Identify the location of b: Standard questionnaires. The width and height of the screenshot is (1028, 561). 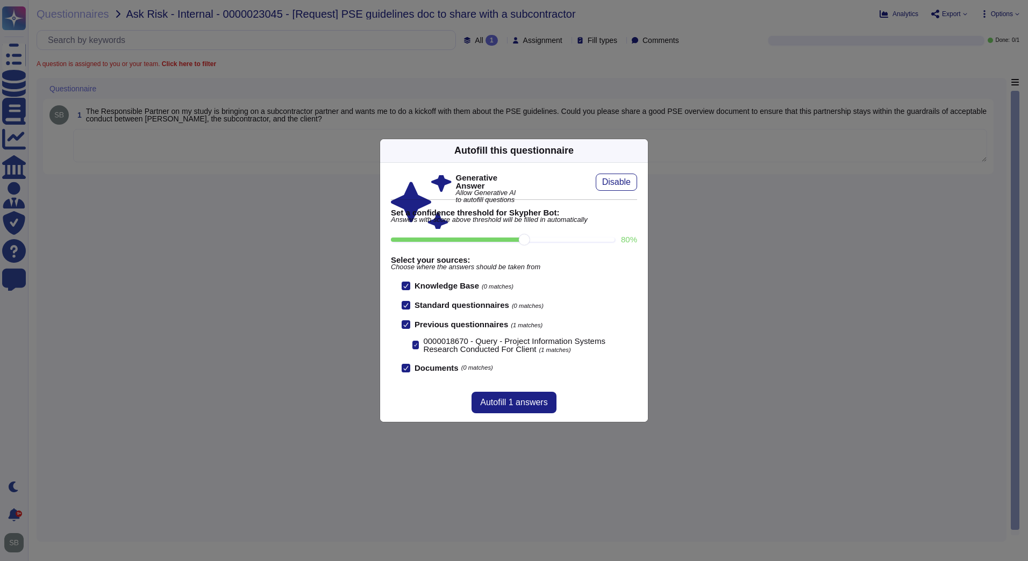
(462, 305).